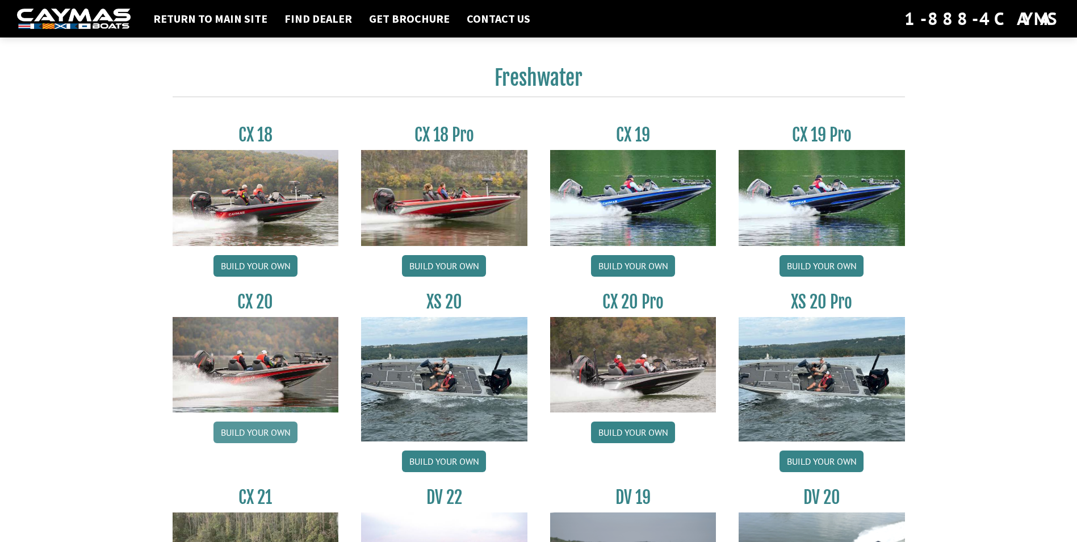 The image size is (1077, 542). I want to click on h3: CX 20, so click(255, 301).